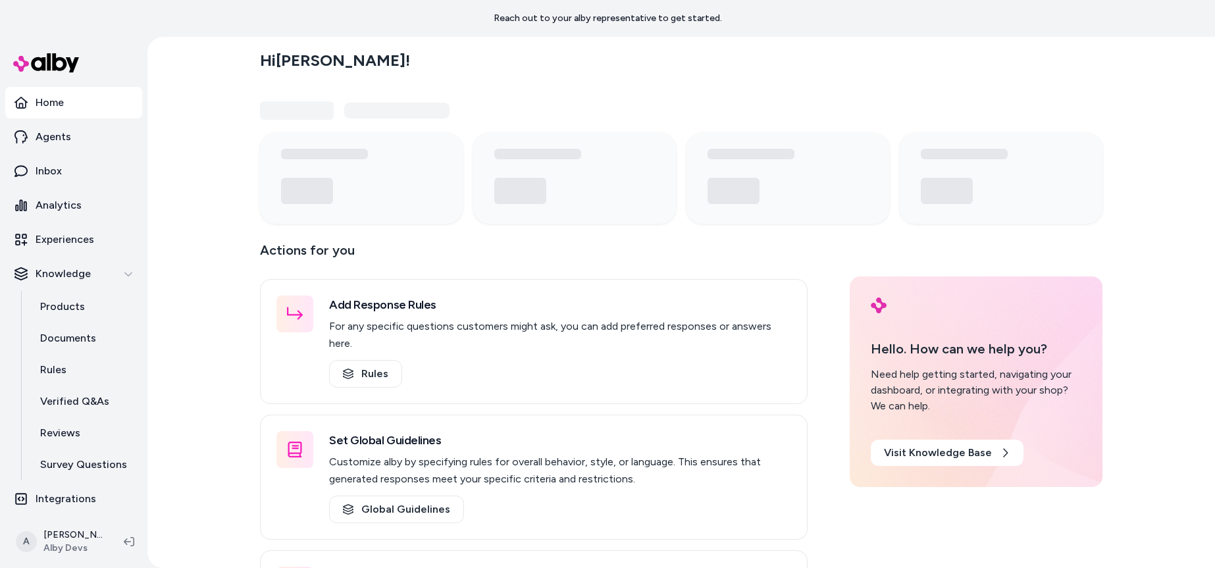 This screenshot has height=568, width=1215. What do you see at coordinates (59, 205) in the screenshot?
I see `p: Analytics` at bounding box center [59, 205].